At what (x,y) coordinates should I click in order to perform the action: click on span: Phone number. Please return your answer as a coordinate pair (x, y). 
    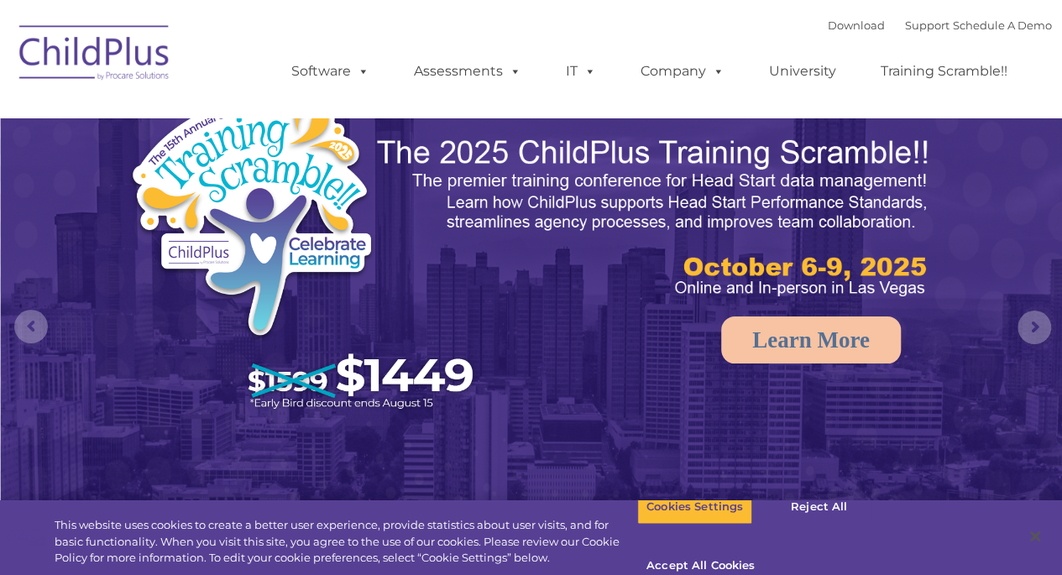
    Looking at the image, I should click on (269, 186).